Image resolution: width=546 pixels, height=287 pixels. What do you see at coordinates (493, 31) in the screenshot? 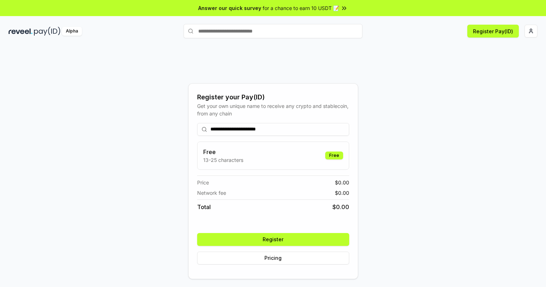
I see `button: Register Pay(ID)` at bounding box center [493, 31].